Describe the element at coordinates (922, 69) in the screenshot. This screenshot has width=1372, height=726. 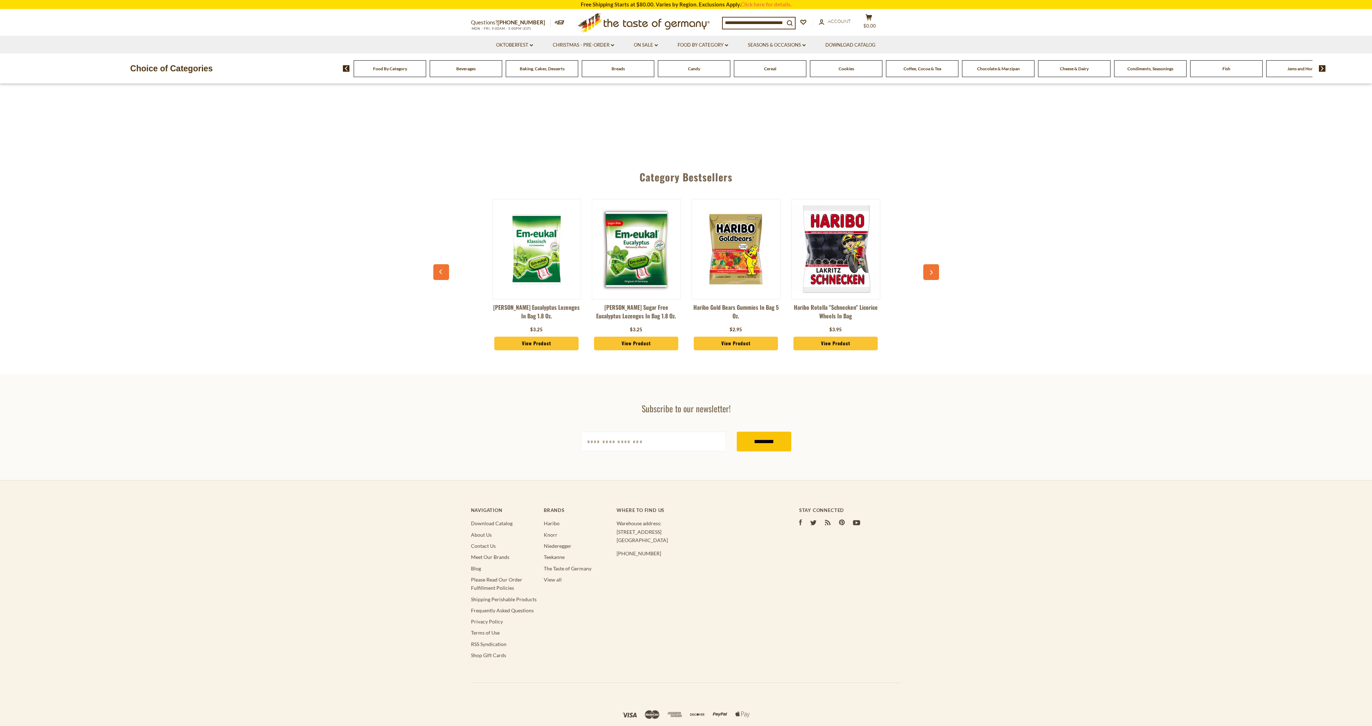
I see `span: Coffee, Cocoa & Tea` at that location.